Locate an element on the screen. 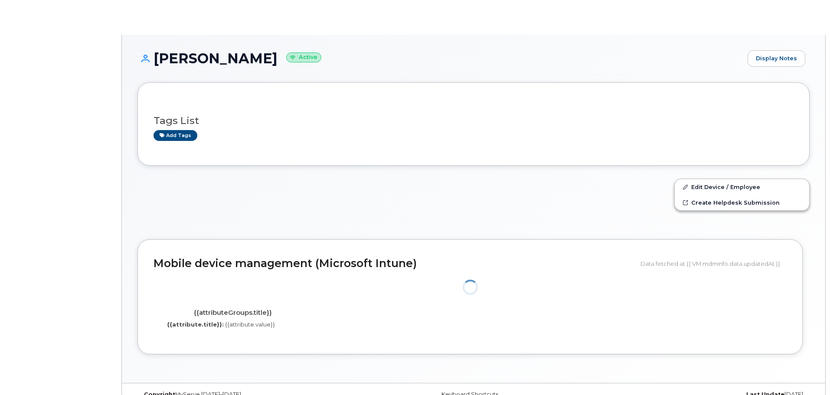  small: Active is located at coordinates (304, 57).